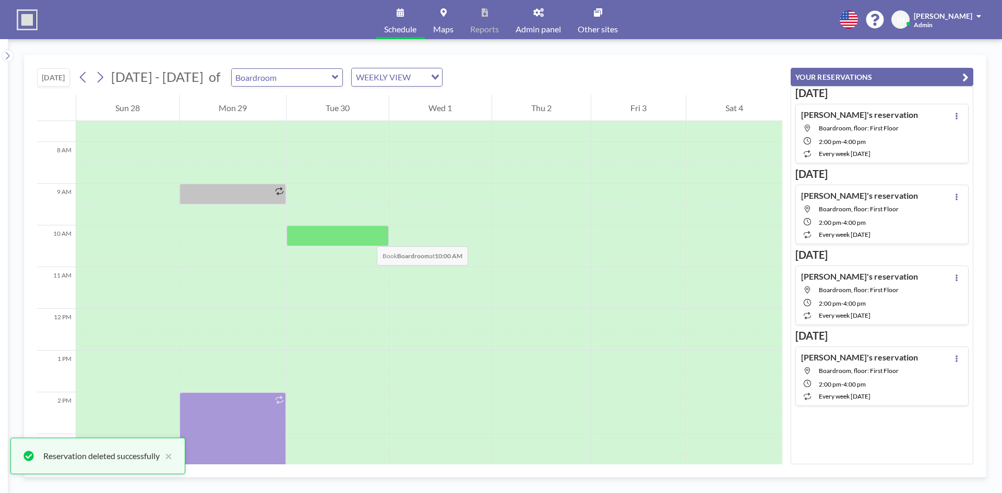  Describe the element at coordinates (383, 77) in the screenshot. I see `span: WEEKLY VIEW` at that location.